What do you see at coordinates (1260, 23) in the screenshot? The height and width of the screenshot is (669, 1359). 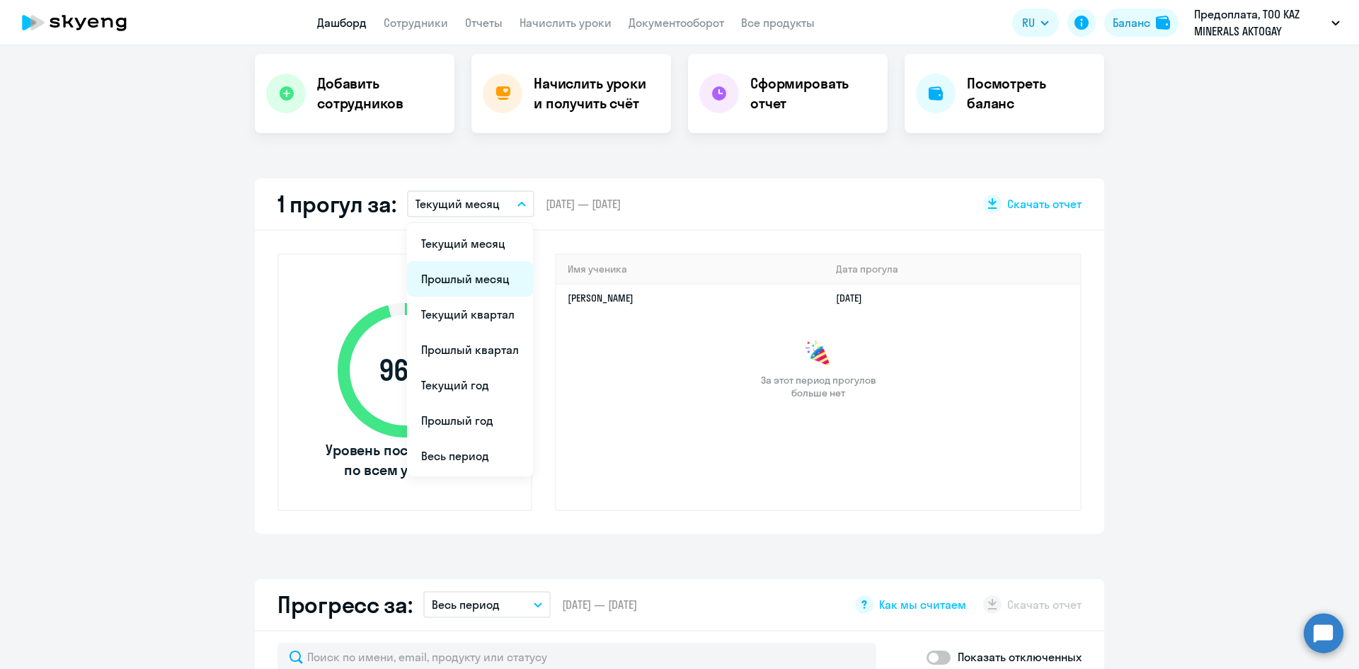 I see `p: Предоплата, ТОО KAZ MINERALS AKTOGAY` at bounding box center [1260, 23].